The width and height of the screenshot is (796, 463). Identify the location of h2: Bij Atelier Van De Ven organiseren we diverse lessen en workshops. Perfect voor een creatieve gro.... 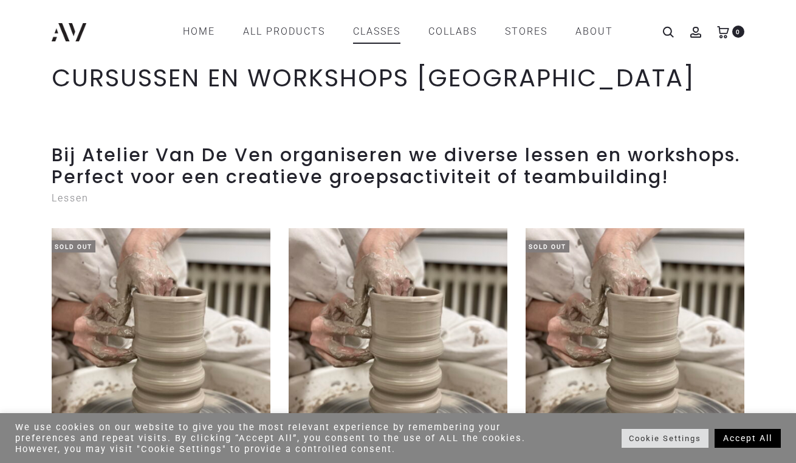
(398, 166).